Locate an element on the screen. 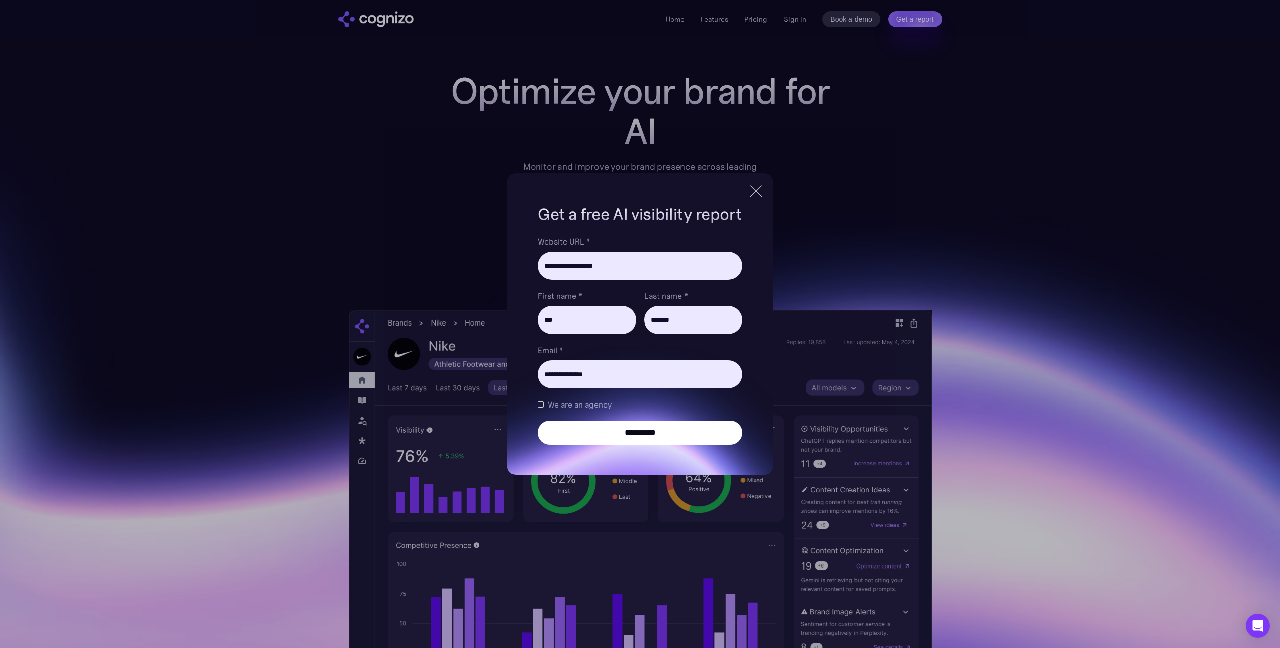  form: Brand Report Form is located at coordinates (640, 340).